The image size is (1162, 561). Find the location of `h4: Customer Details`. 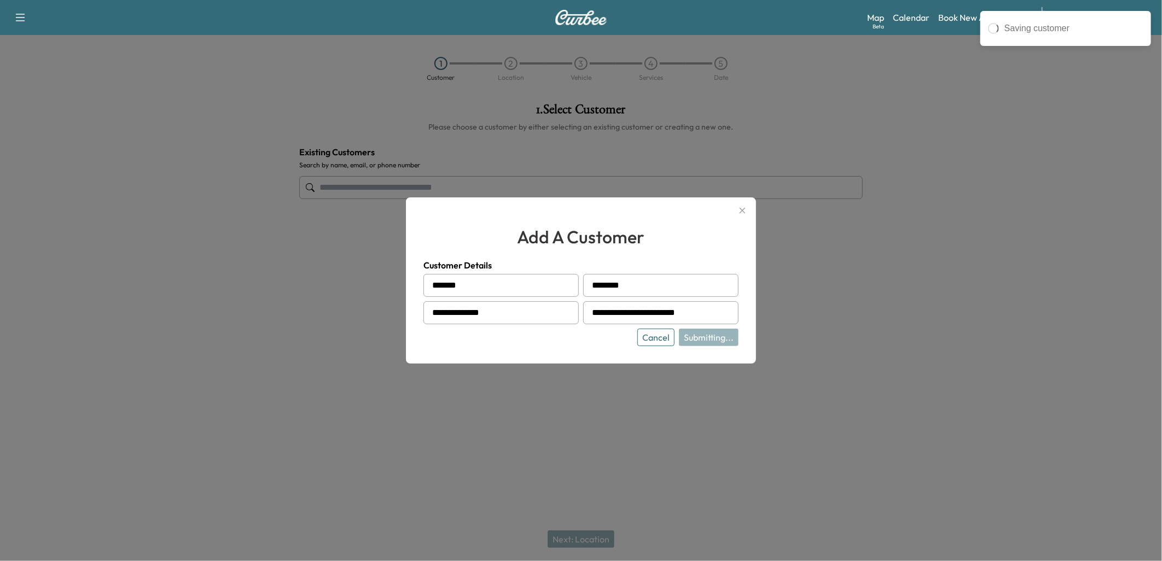

h4: Customer Details is located at coordinates (581, 265).